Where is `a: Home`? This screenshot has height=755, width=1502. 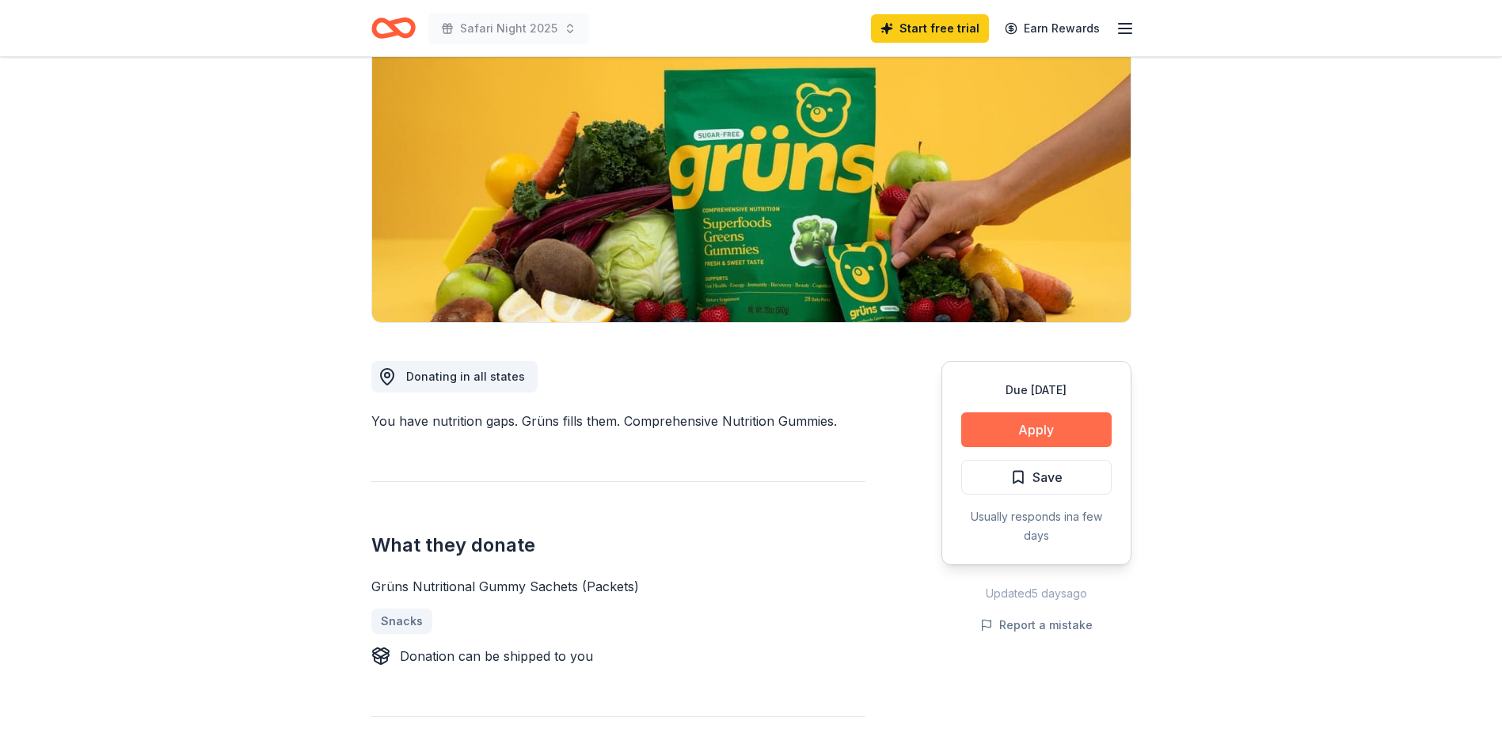
a: Home is located at coordinates (394, 28).